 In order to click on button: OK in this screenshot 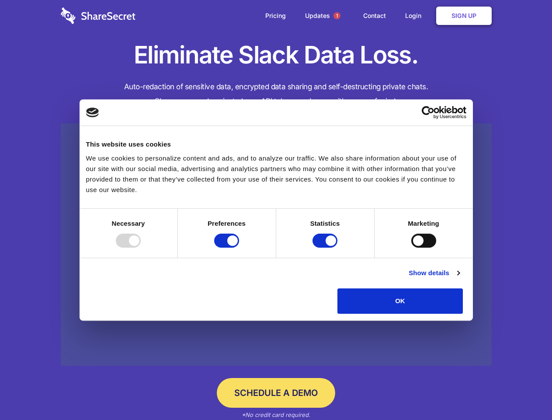, I will do `click(400, 301)`.